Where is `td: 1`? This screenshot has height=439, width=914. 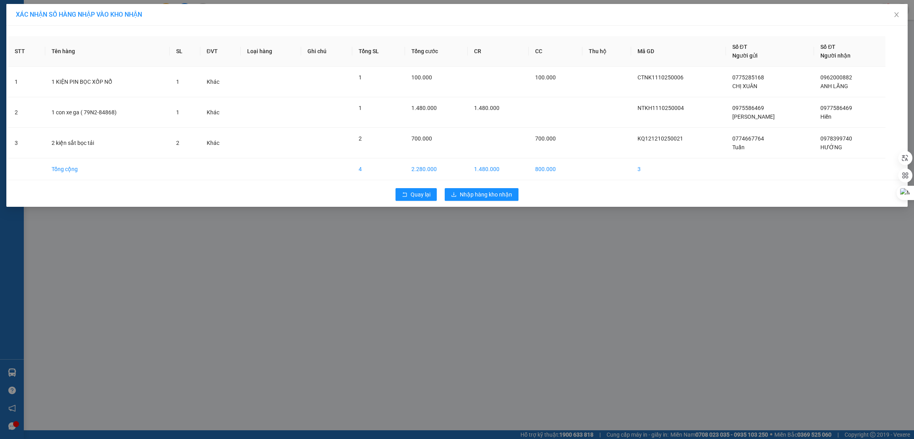 td: 1 is located at coordinates (27, 82).